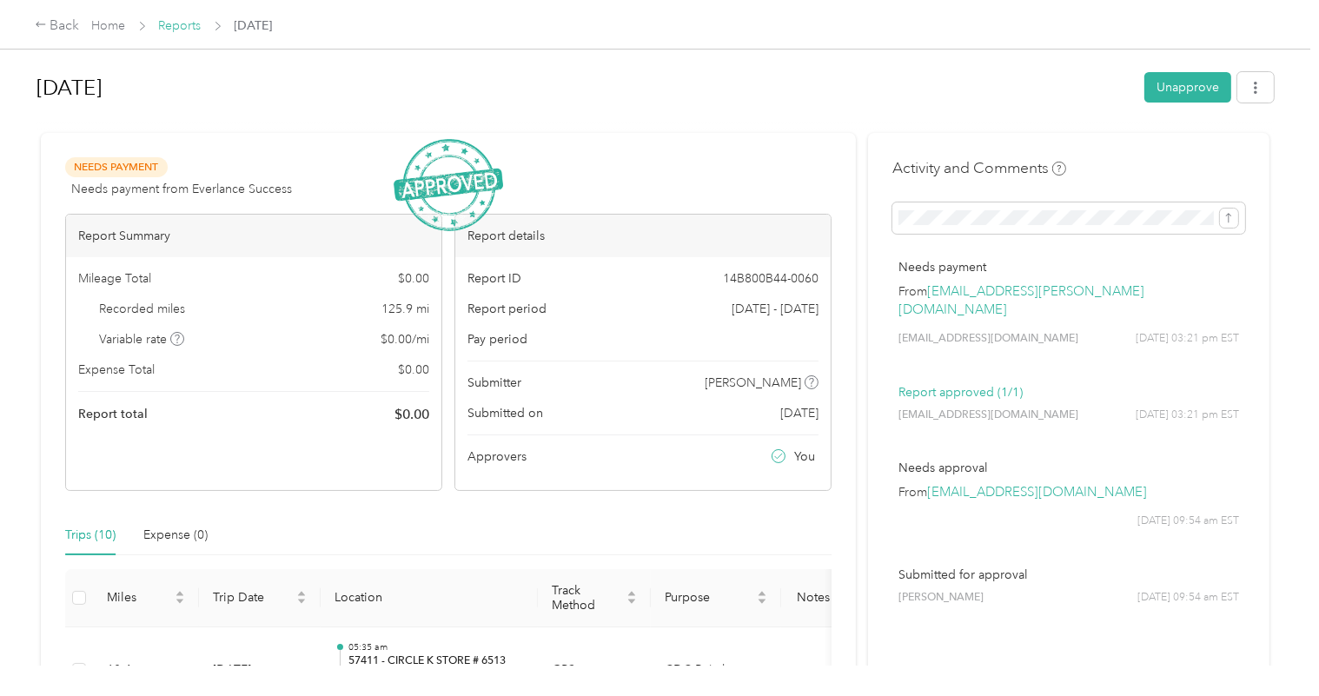 The image size is (1319, 696). I want to click on p: 05:35 am, so click(436, 647).